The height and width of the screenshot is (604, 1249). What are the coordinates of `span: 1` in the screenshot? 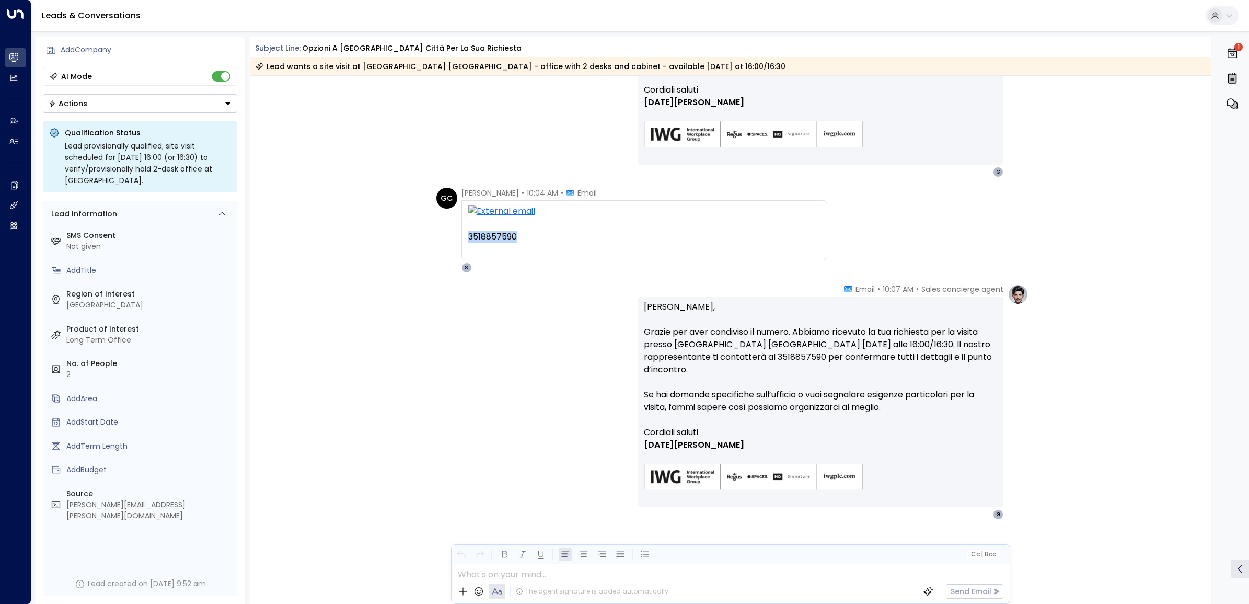 It's located at (1239, 47).